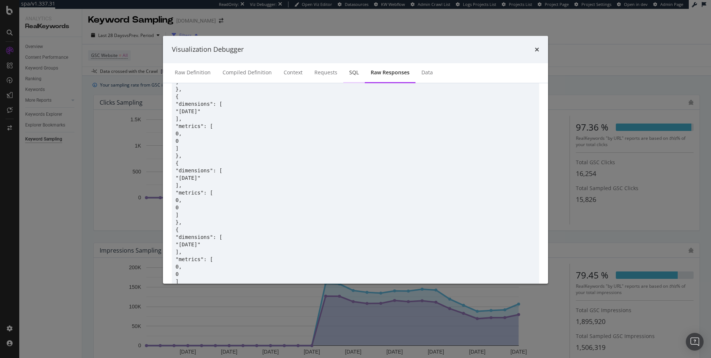  What do you see at coordinates (208, 50) in the screenshot?
I see `div: Visualization Debugger` at bounding box center [208, 50].